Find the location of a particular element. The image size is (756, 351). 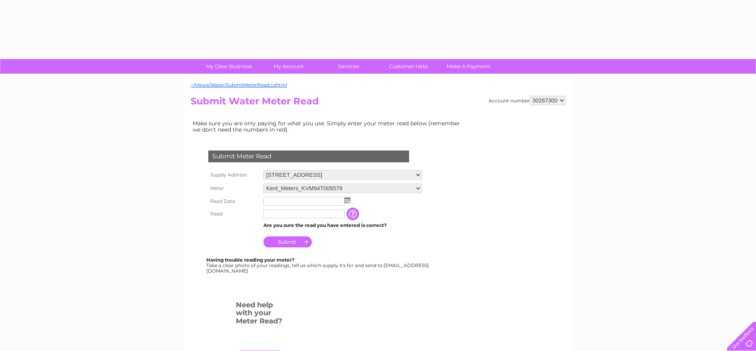

b: Having trouble reading your meter? is located at coordinates (250, 259).